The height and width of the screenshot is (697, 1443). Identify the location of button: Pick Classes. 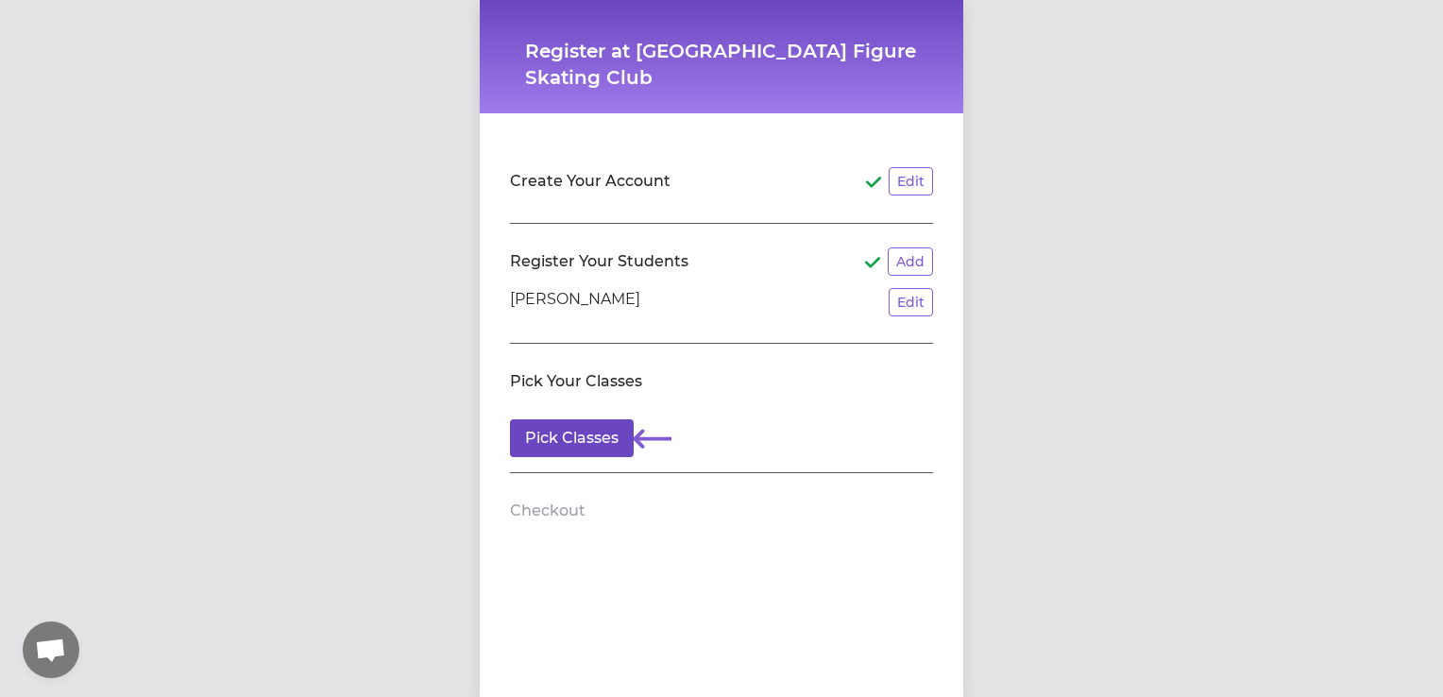
(571, 438).